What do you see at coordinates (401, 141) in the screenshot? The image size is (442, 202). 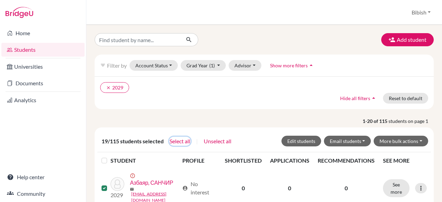 I see `button: More bulk actions` at bounding box center [401, 141].